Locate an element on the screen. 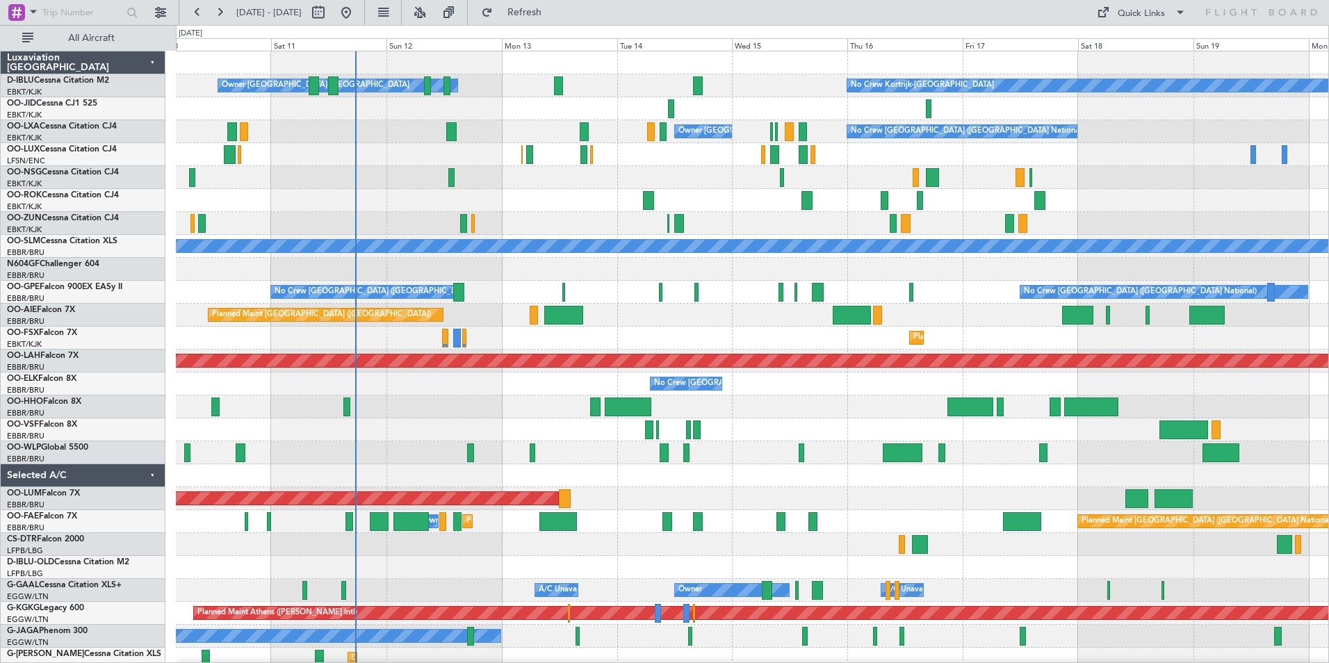  span: OO-HHO is located at coordinates (25, 402).